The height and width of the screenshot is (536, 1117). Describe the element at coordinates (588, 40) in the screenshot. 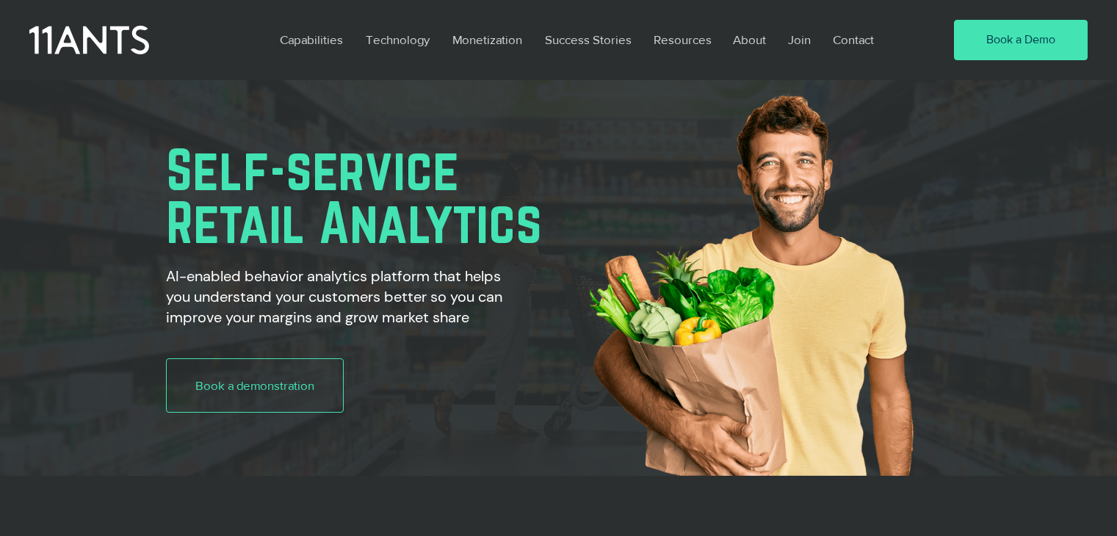

I see `a: Success Stories` at that location.